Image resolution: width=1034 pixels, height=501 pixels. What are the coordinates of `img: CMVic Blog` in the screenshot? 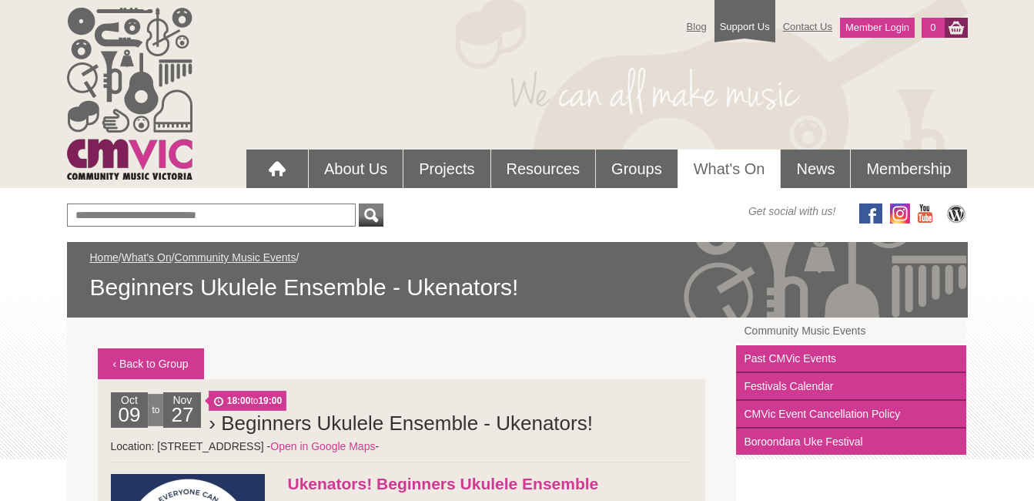 It's located at (956, 213).